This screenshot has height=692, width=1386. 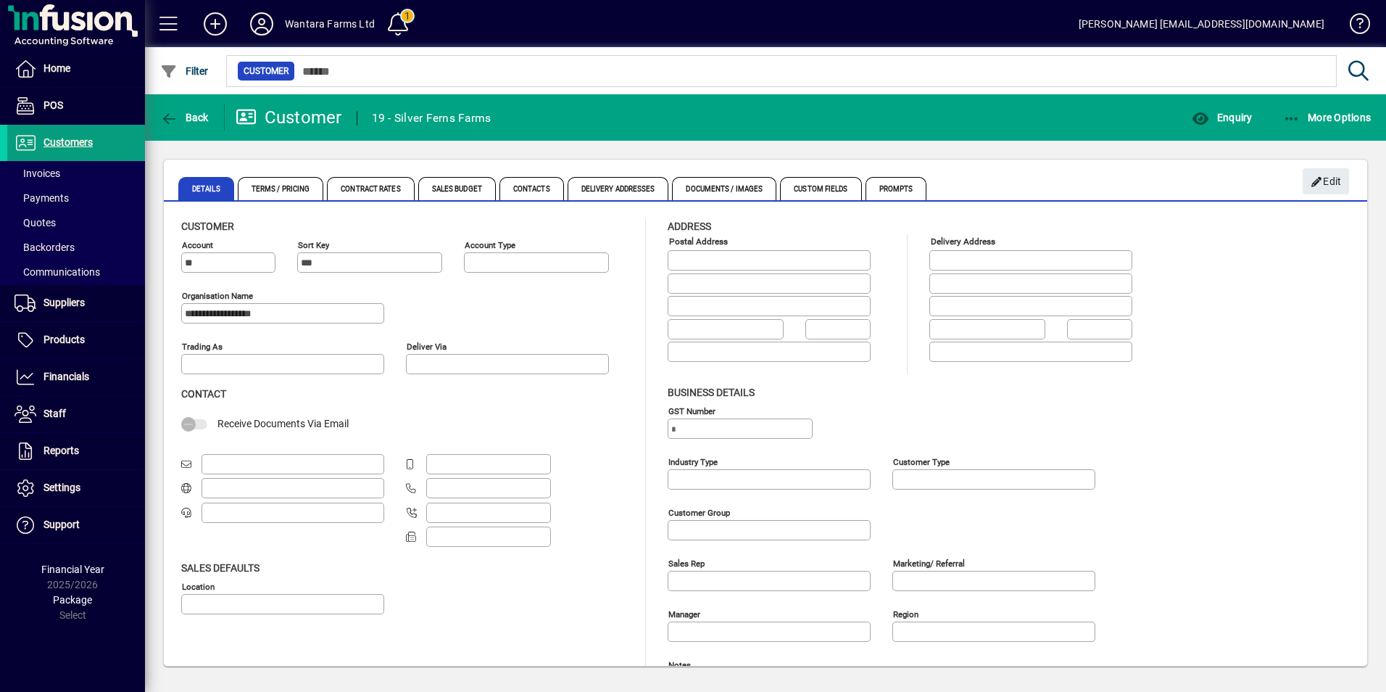 I want to click on span: Financial Year, so click(x=73, y=569).